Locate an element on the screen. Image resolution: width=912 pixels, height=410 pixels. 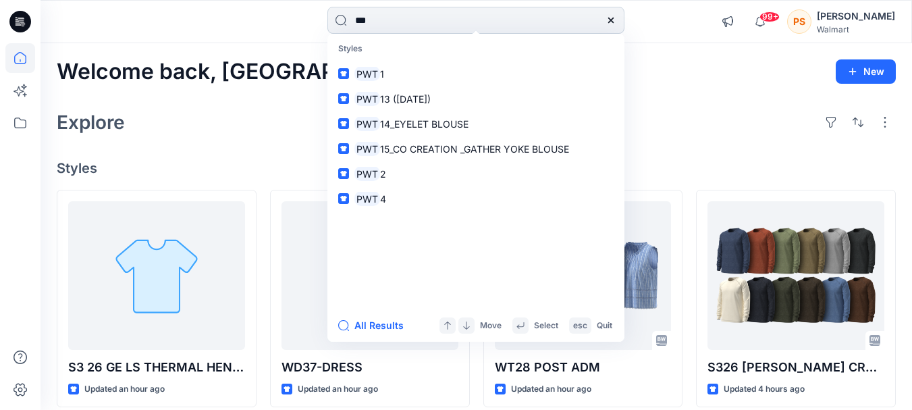
h2: Explore is located at coordinates (90, 122).